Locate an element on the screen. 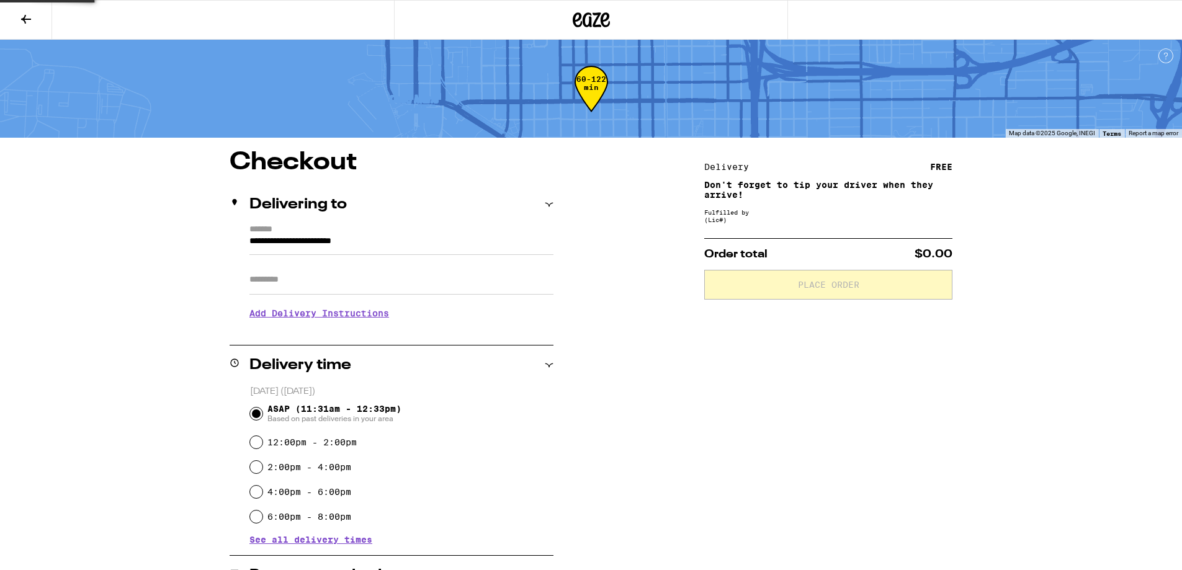  span: Order total is located at coordinates (736, 254).